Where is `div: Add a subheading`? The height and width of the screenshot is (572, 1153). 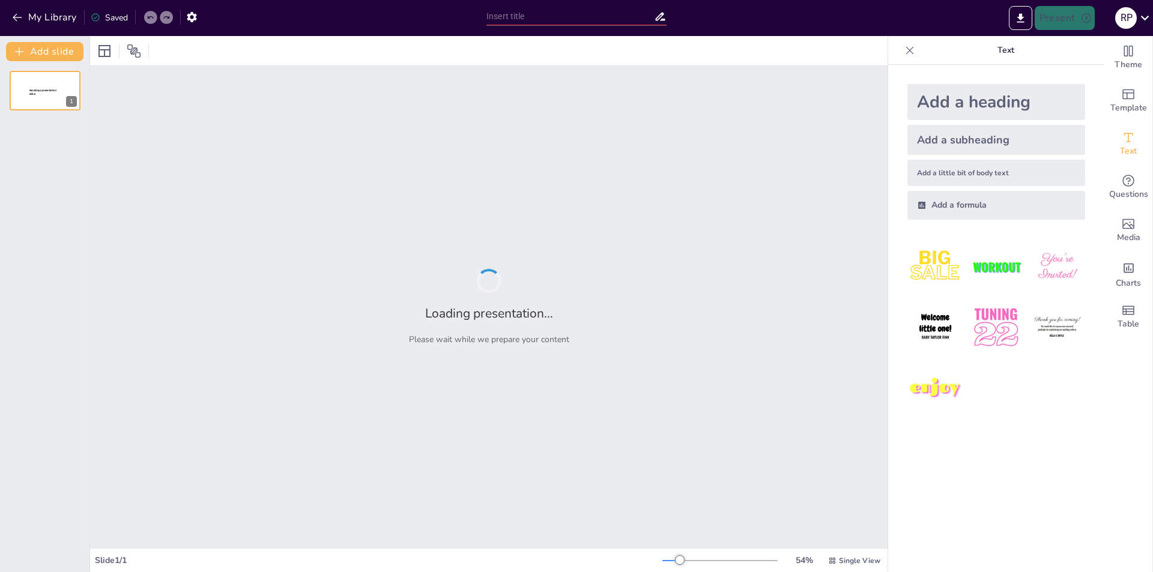
div: Add a subheading is located at coordinates (996, 140).